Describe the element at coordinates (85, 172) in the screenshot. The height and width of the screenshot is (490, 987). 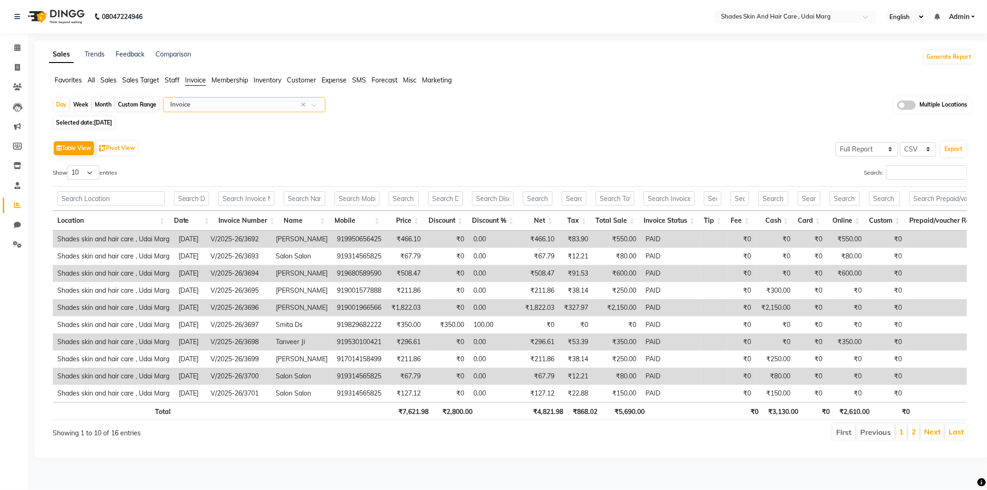
I see `label: Show entries` at that location.